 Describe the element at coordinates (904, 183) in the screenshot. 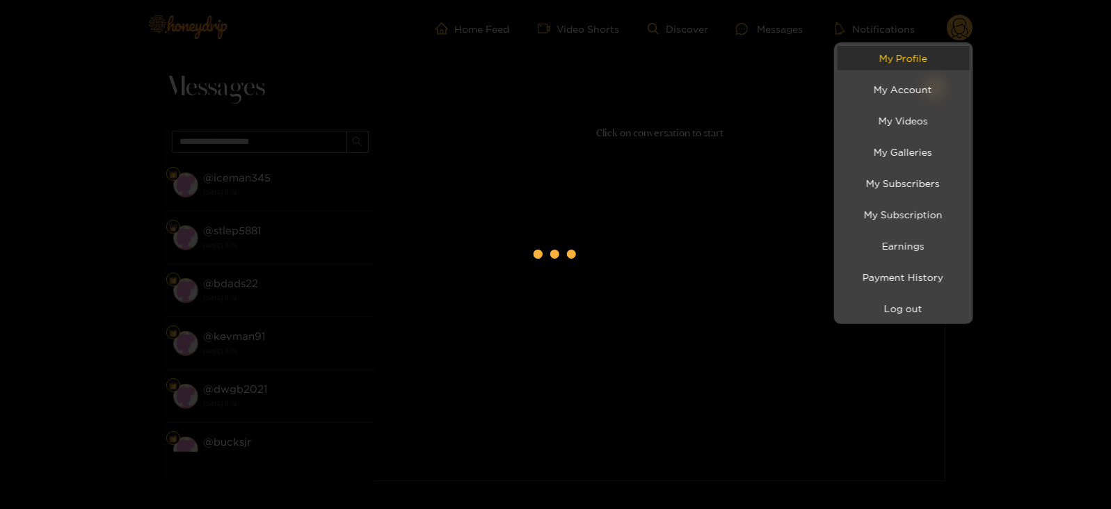

I see `a: My Subscribers` at that location.